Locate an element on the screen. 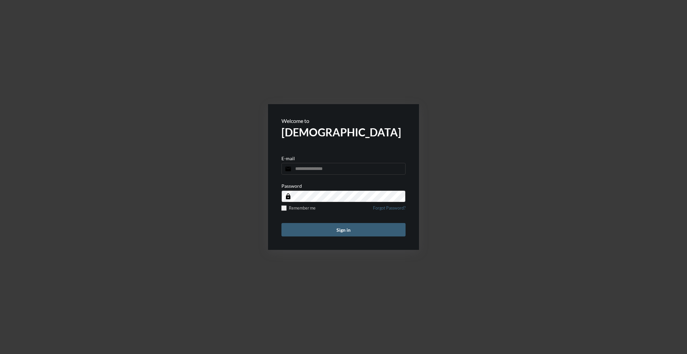 Image resolution: width=687 pixels, height=354 pixels. label: Remember me is located at coordinates (299, 208).